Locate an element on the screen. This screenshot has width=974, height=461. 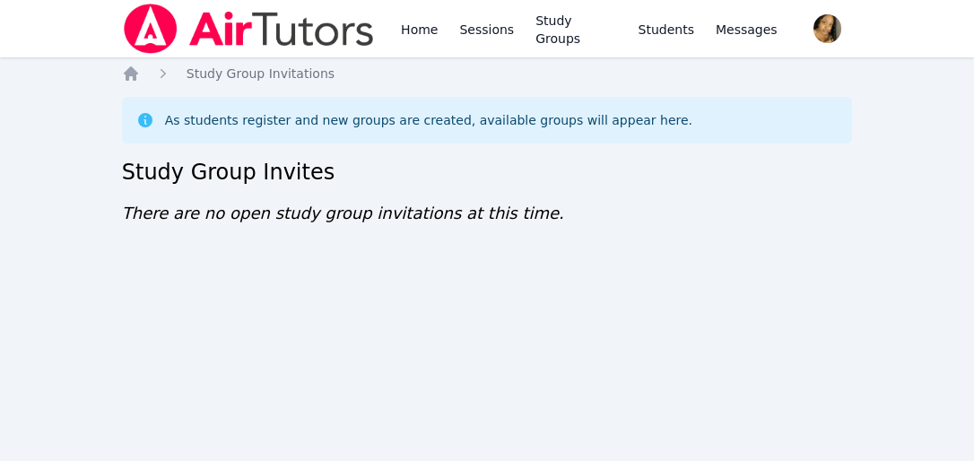
nav: Breadcrumb is located at coordinates (487, 74).